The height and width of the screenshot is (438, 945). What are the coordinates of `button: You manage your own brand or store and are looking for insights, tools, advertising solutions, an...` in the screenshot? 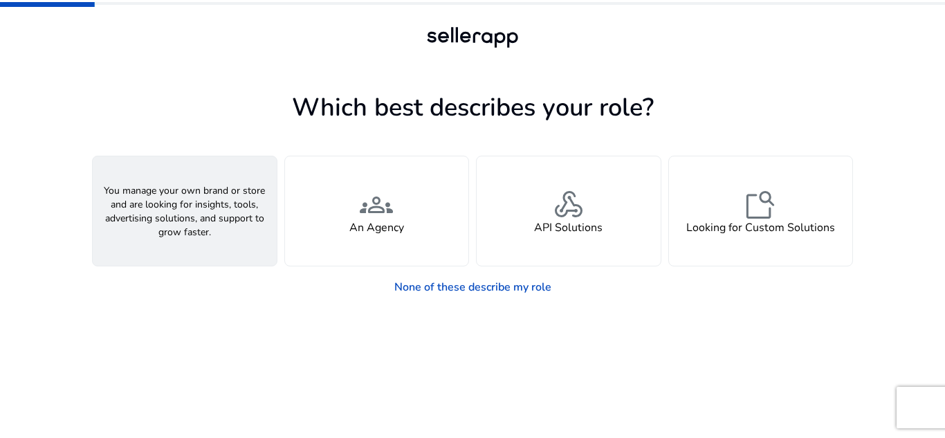 It's located at (185, 211).